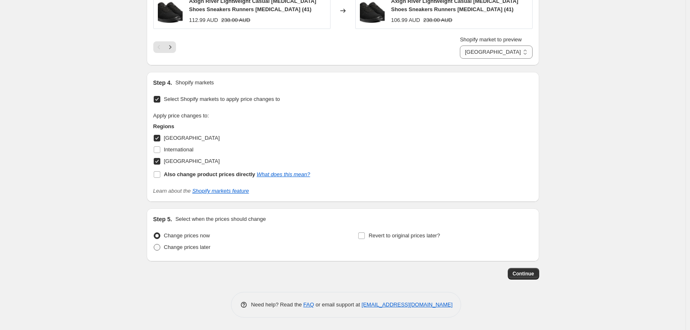 The width and height of the screenshot is (690, 330). Describe the element at coordinates (222, 99) in the screenshot. I see `span: Select Shopify markets to apply price changes to` at that location.